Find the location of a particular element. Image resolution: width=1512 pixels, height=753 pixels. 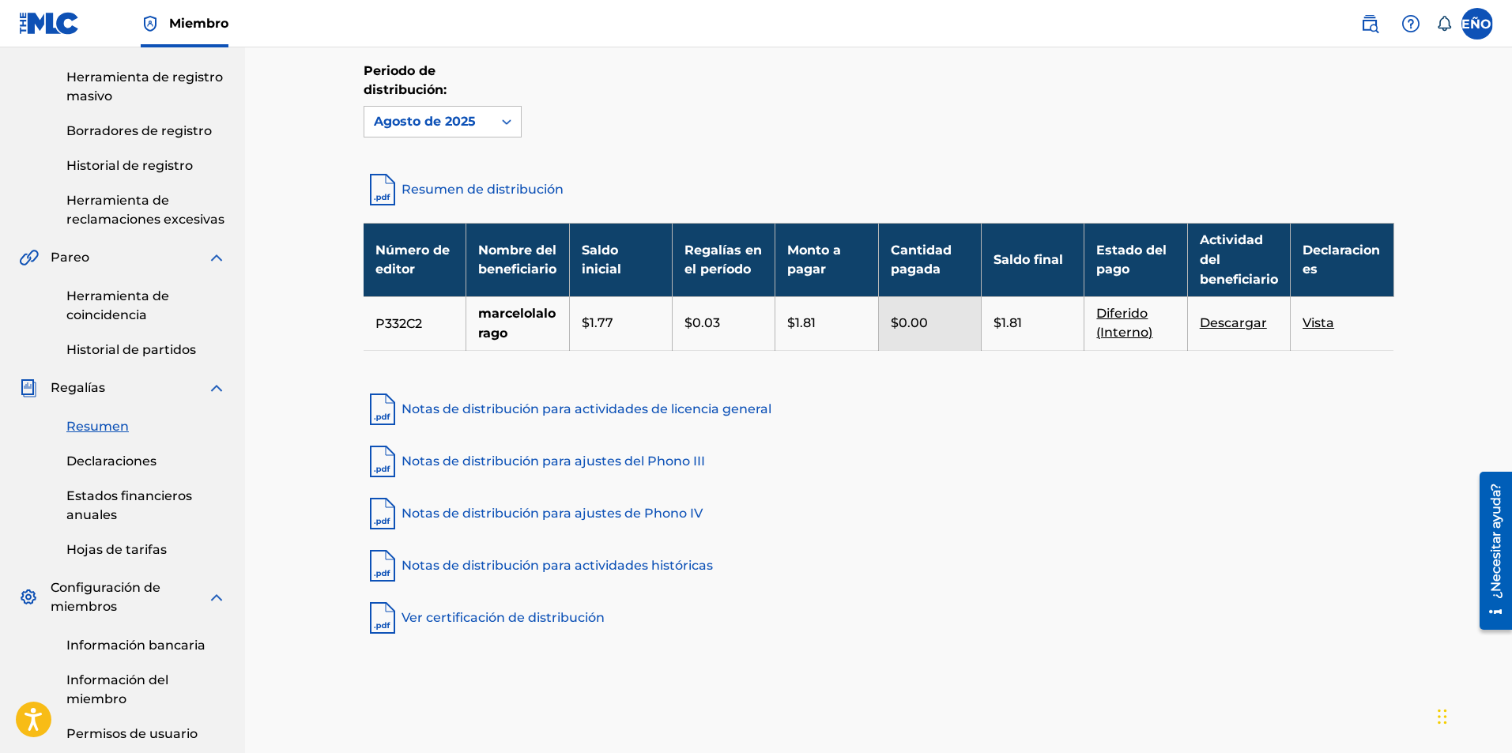

a: Herramienta de registro masivo is located at coordinates (146, 87).